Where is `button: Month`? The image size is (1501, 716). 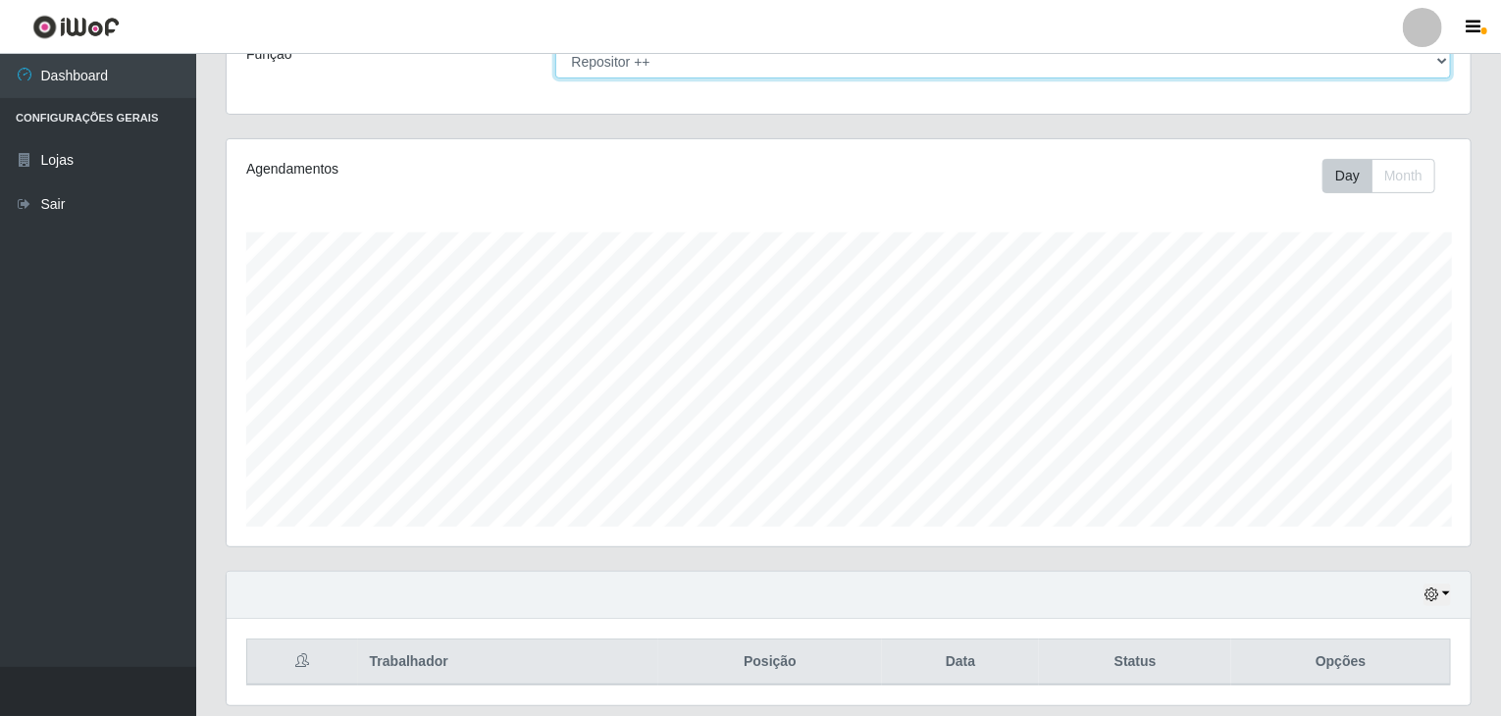 button: Month is located at coordinates (1403, 176).